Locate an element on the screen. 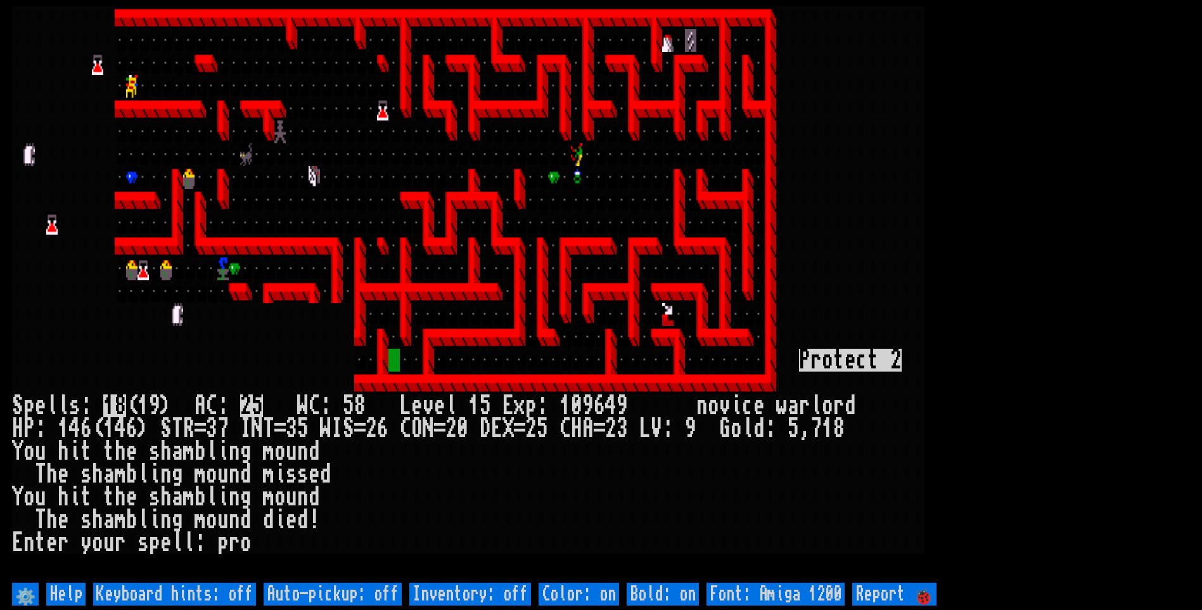 The image size is (1202, 610). div: I is located at coordinates (337, 428).